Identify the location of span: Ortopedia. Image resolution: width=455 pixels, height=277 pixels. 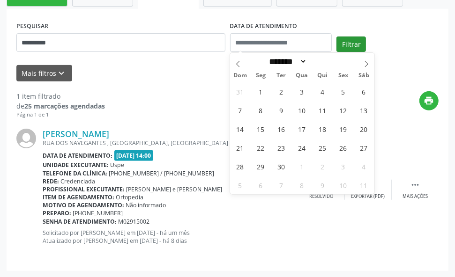
(130, 197).